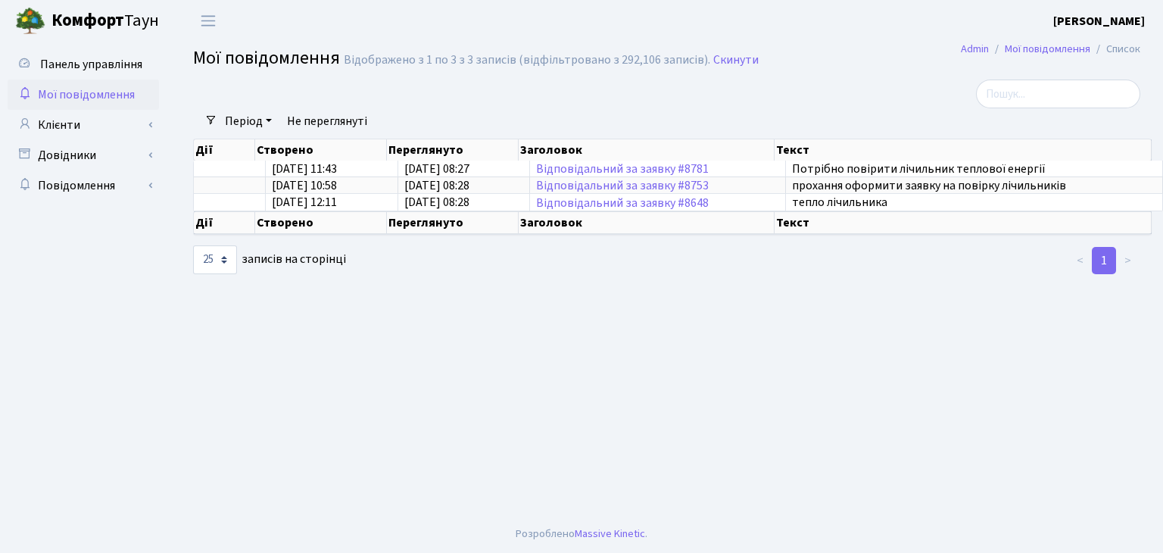 This screenshot has width=1163, height=553. I want to click on a: Відповідальний за заявку #8753, so click(622, 186).